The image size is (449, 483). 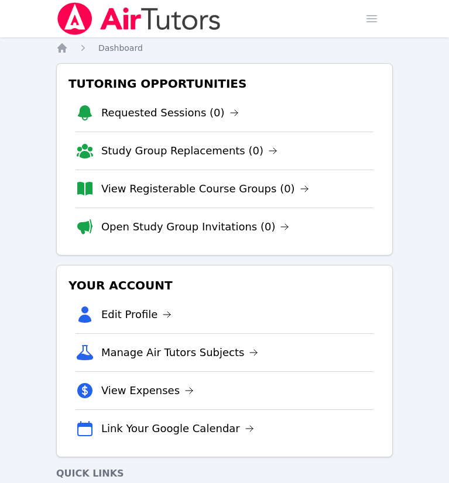 What do you see at coordinates (180, 353) in the screenshot?
I see `a: Manage Air Tutors Subjects` at bounding box center [180, 353].